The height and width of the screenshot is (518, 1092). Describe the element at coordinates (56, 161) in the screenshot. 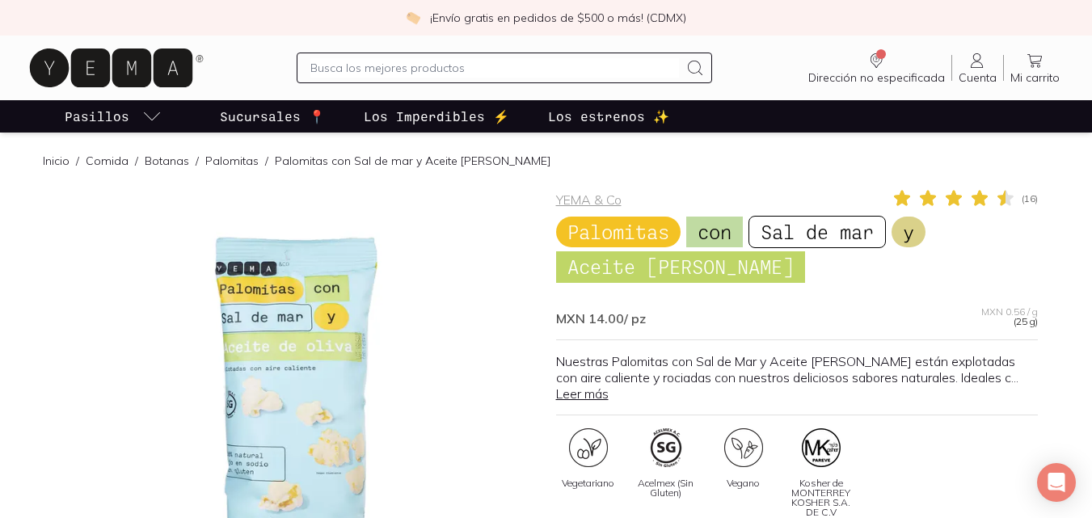

I see `a: Inicio` at that location.